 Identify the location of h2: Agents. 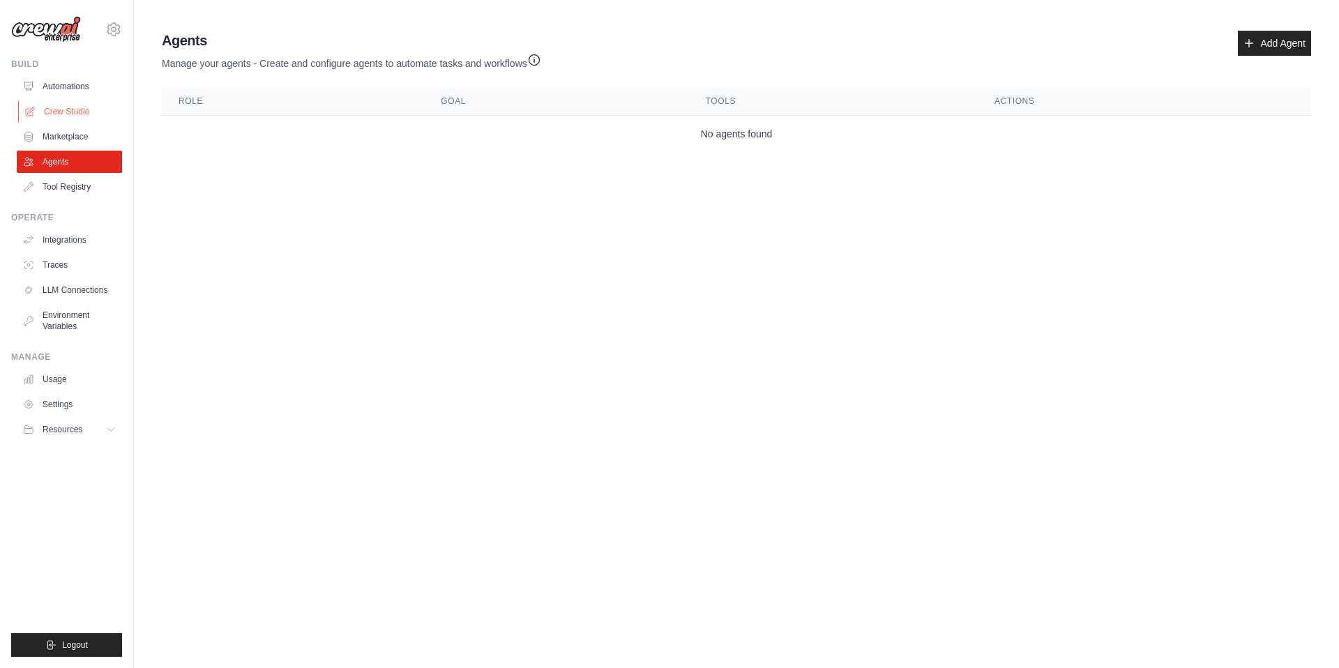
(351, 40).